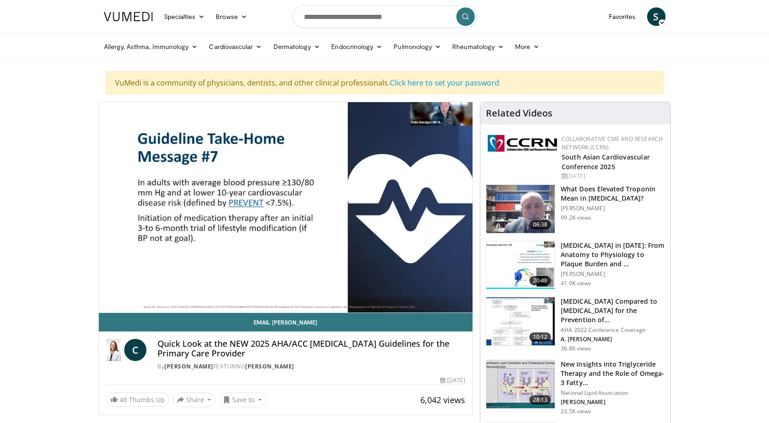  I want to click on button: Save to, so click(243, 400).